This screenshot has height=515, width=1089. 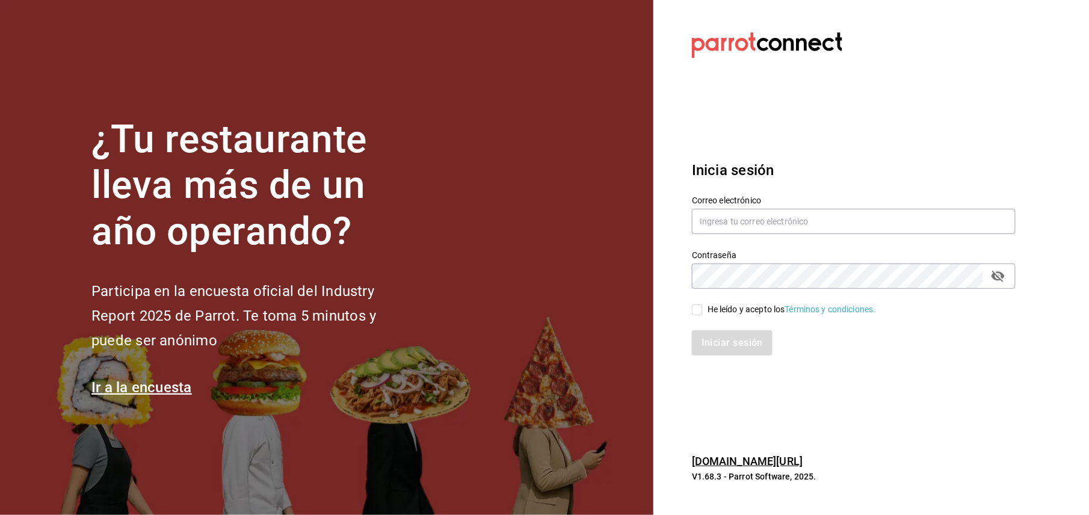 I want to click on button: passwordField, so click(x=998, y=276).